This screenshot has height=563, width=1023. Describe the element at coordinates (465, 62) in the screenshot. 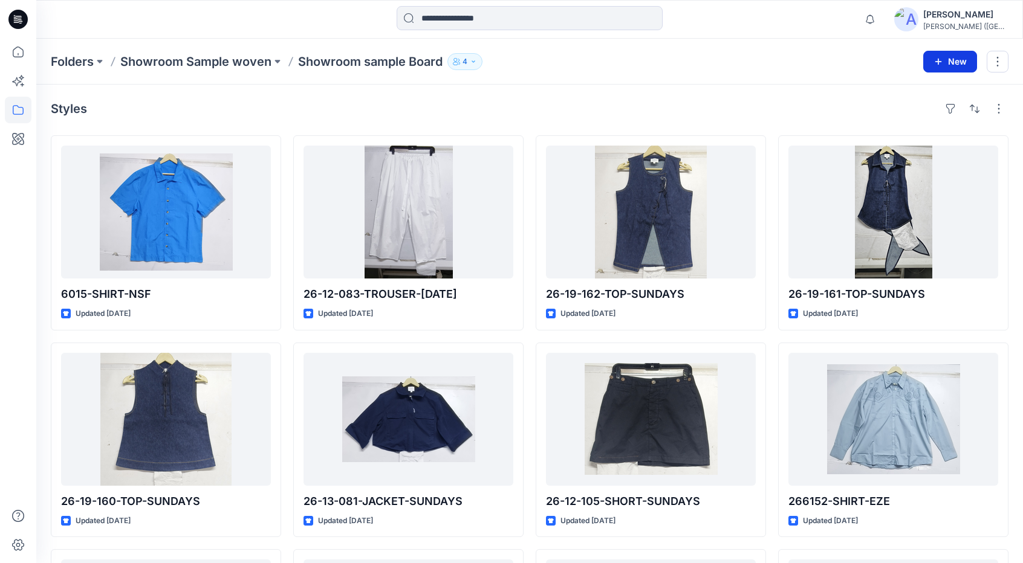

I see `p: 4` at that location.